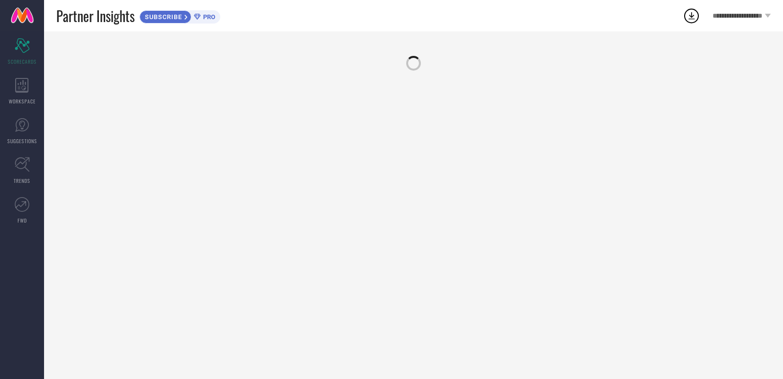  What do you see at coordinates (22, 61) in the screenshot?
I see `span: SCORECARDS` at bounding box center [22, 61].